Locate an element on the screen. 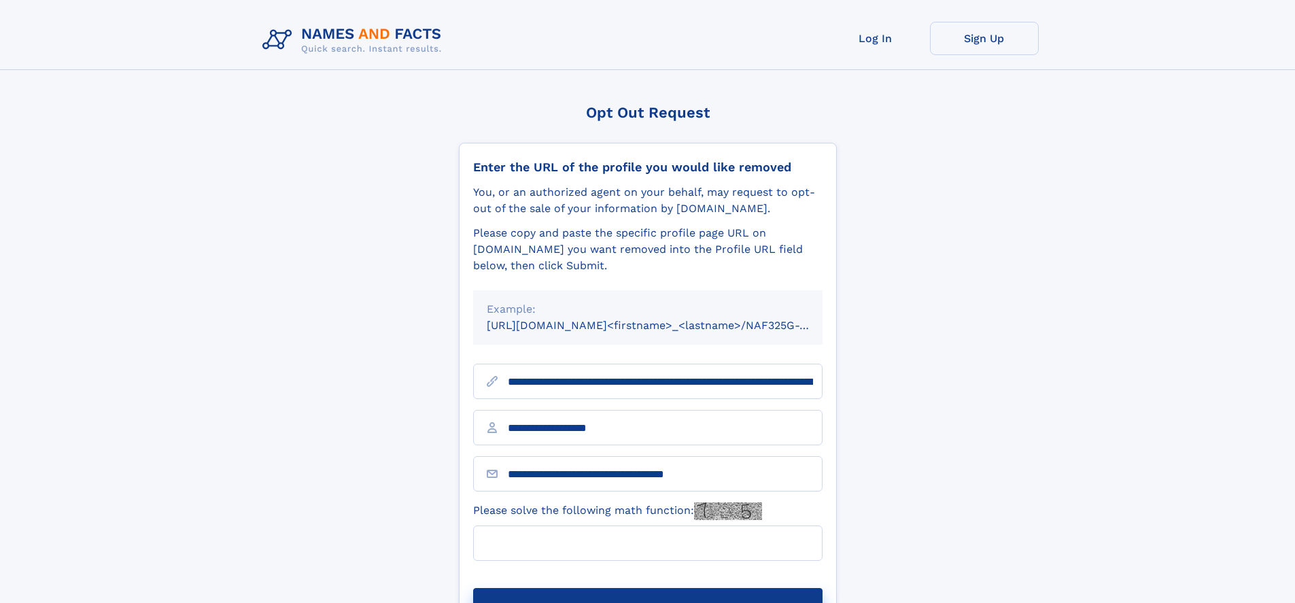  div: Enter the URL of the profile you would like removed is located at coordinates (648, 167).